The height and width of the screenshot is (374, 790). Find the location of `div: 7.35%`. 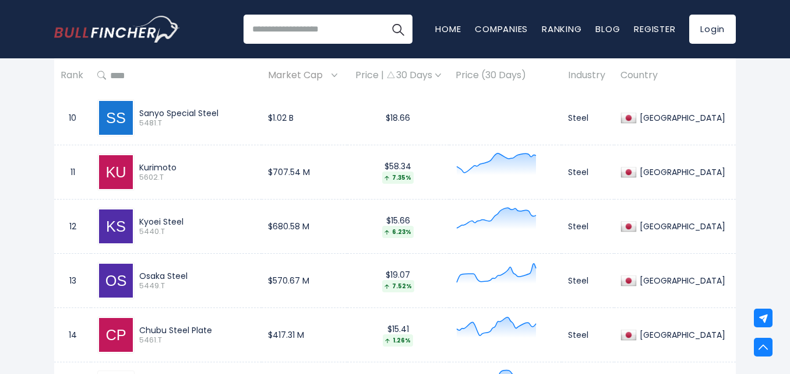

div: 7.35% is located at coordinates (398, 177).